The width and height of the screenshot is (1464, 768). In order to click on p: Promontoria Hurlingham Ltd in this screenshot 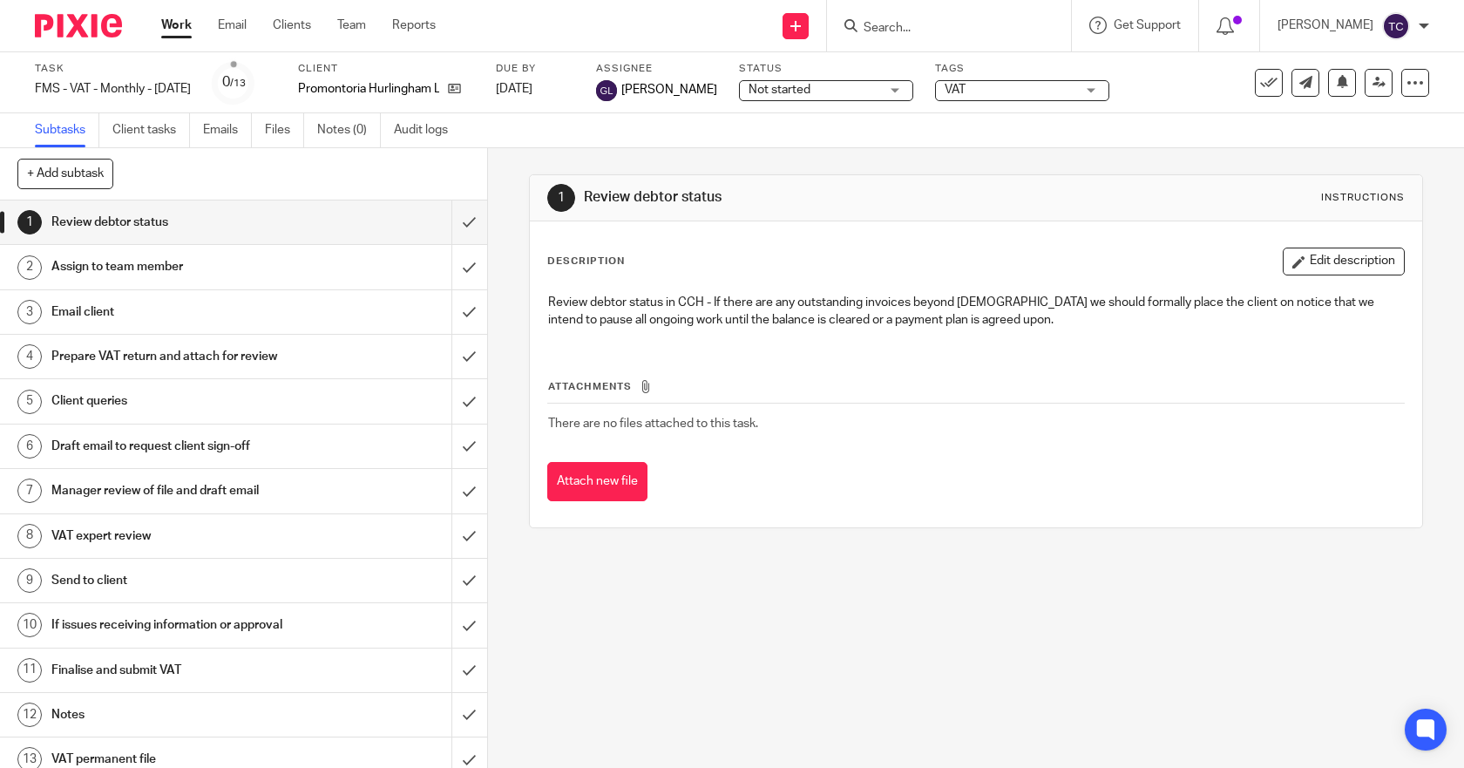, I will do `click(369, 89)`.